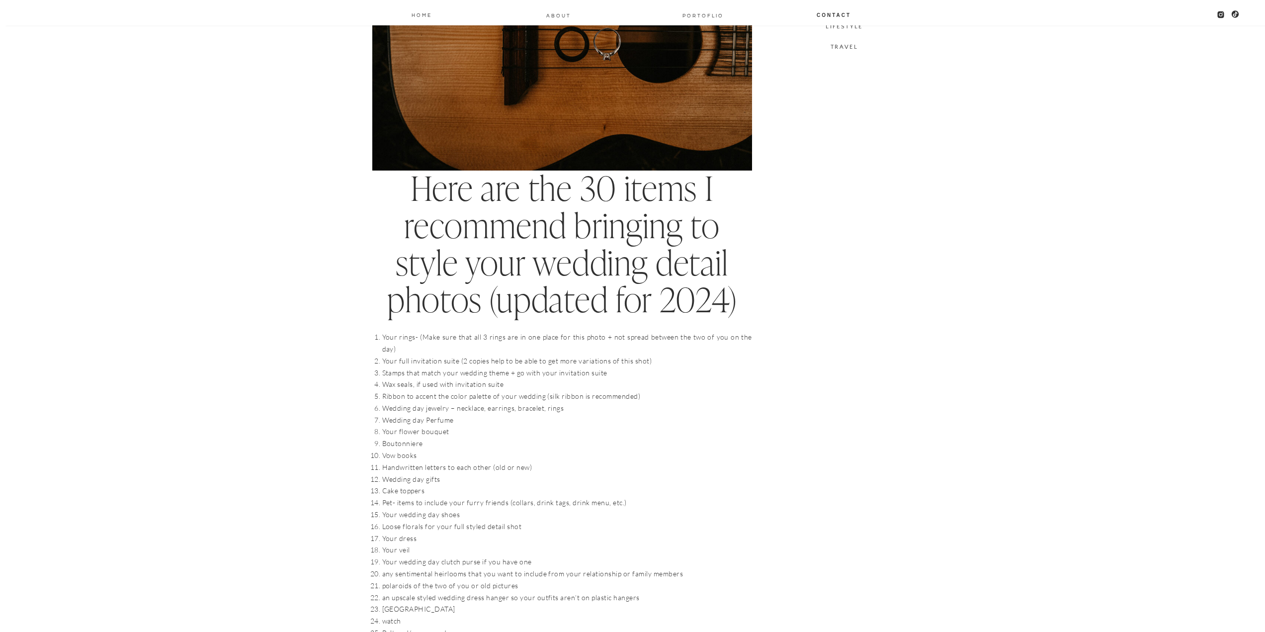 The image size is (1265, 632). Describe the element at coordinates (844, 47) in the screenshot. I see `h3: travel` at that location.